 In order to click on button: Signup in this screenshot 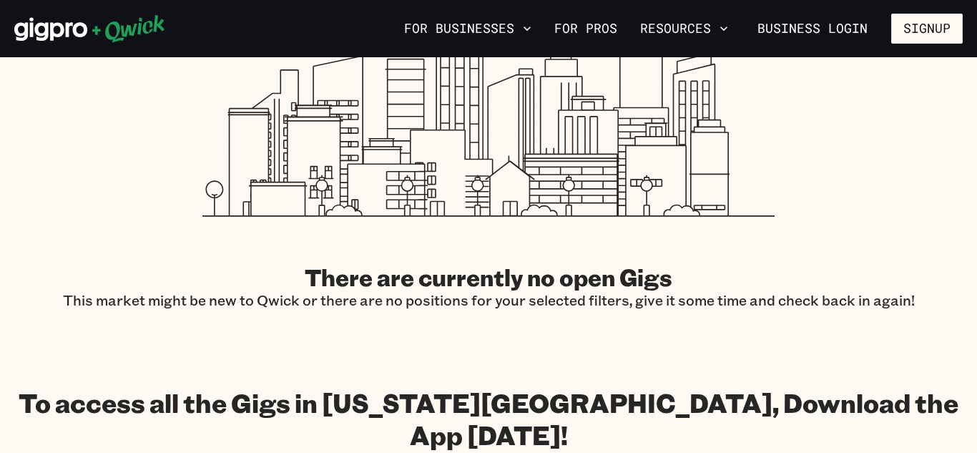, I will do `click(927, 29)`.